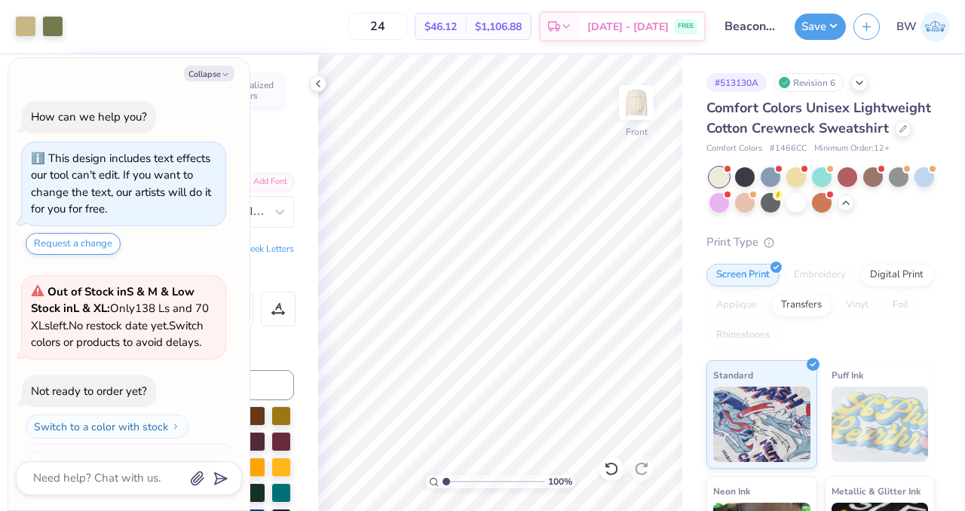  I want to click on input: Untitled Design, so click(750, 26).